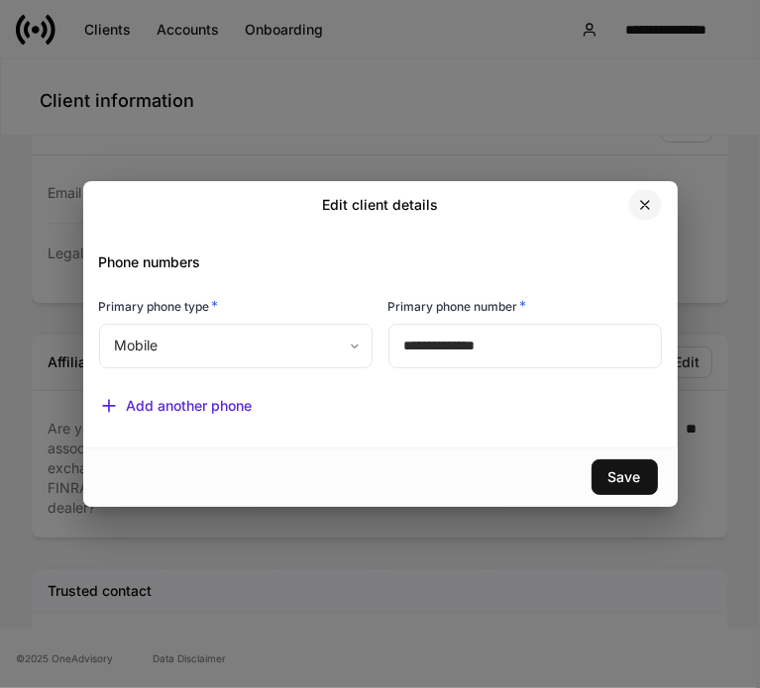 This screenshot has height=688, width=760. What do you see at coordinates (158, 306) in the screenshot?
I see `h6: Primary phone type` at bounding box center [158, 306].